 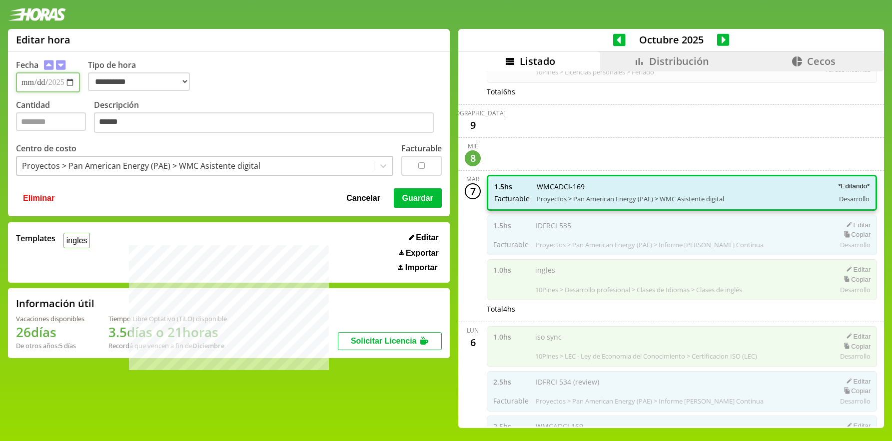 What do you see at coordinates (50, 332) in the screenshot?
I see `h1: 26 días` at bounding box center [50, 332].